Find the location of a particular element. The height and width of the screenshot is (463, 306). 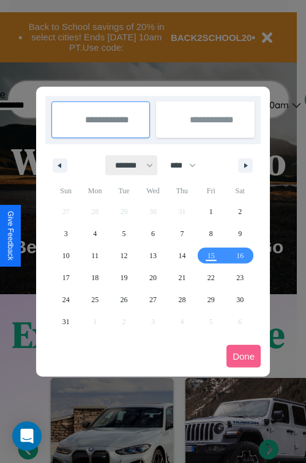

span: Tue is located at coordinates (123, 191).